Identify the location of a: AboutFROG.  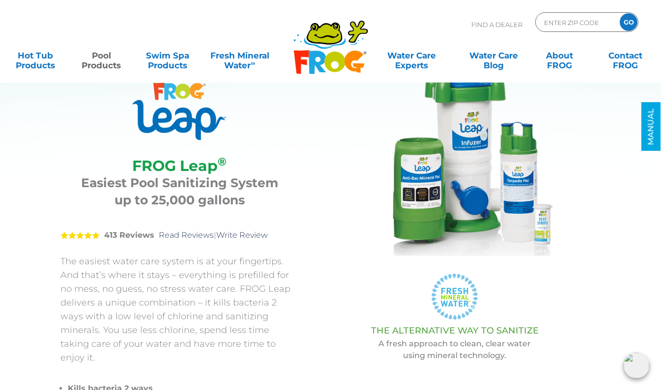
(559, 56).